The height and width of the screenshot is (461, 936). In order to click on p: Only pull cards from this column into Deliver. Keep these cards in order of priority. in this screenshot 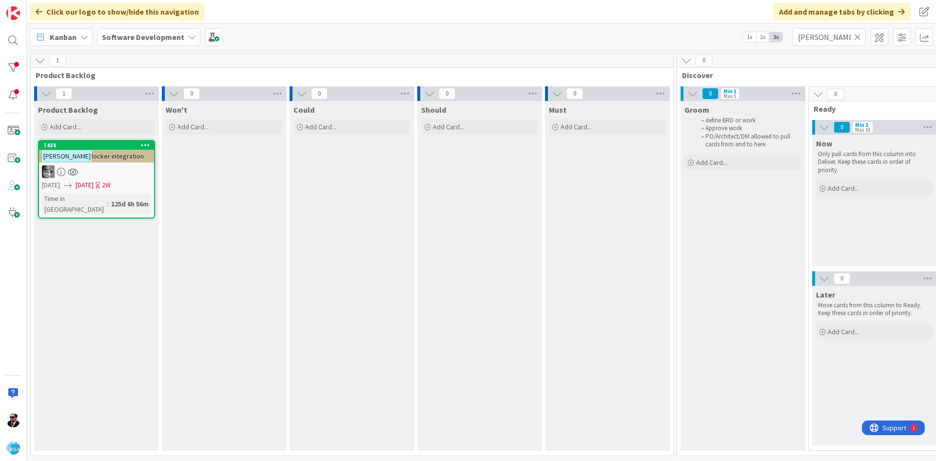, I will do `click(875, 162)`.